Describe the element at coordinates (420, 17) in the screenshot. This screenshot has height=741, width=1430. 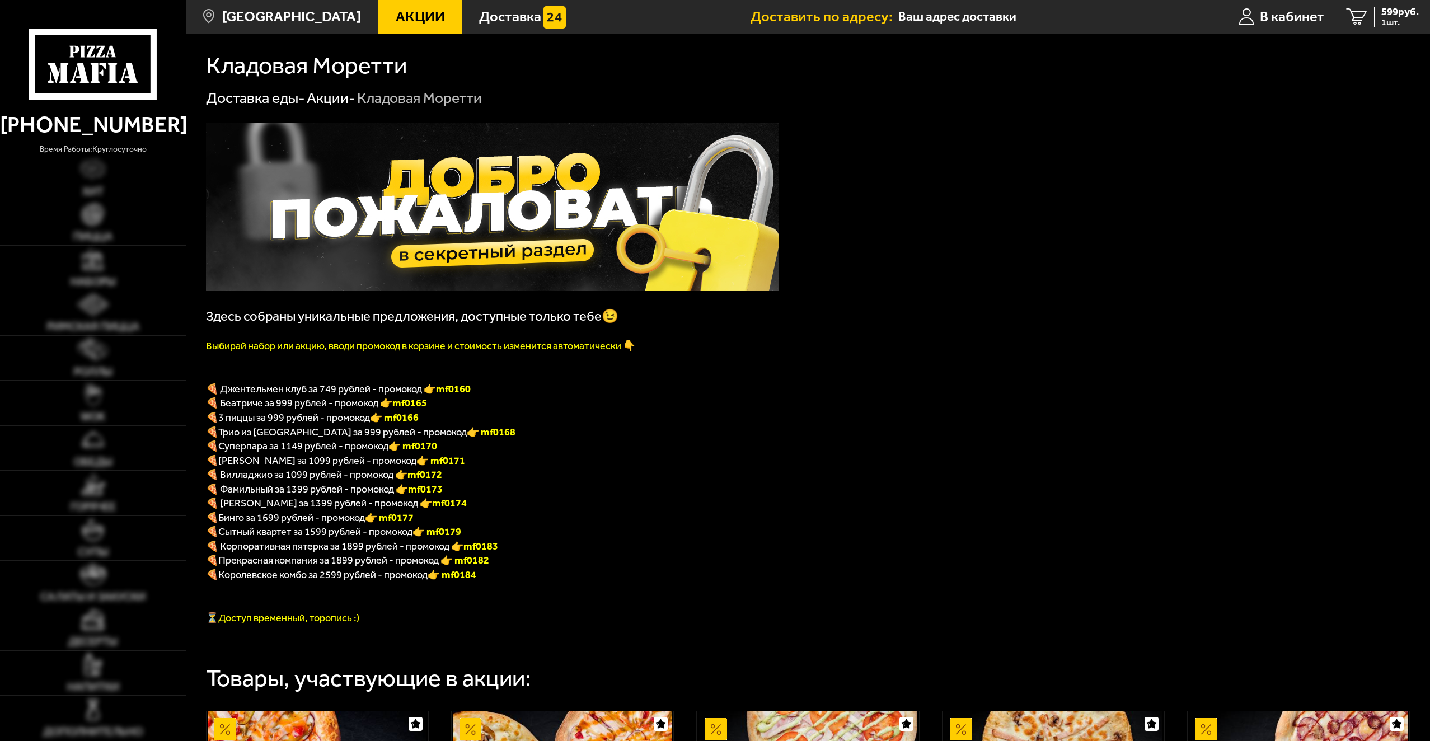
I see `span: Акции` at that location.